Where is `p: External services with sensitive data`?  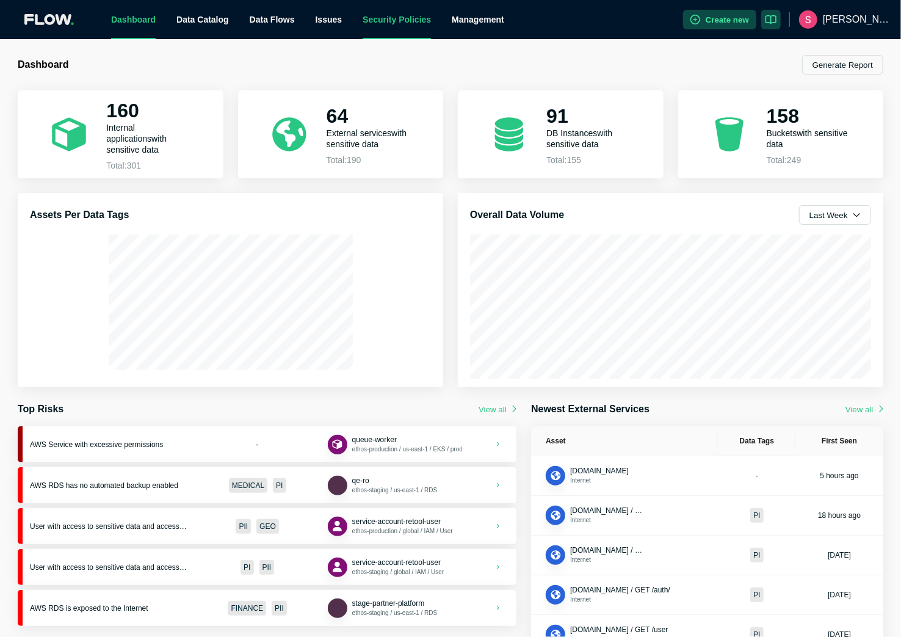 p: External services with sensitive data is located at coordinates (371, 139).